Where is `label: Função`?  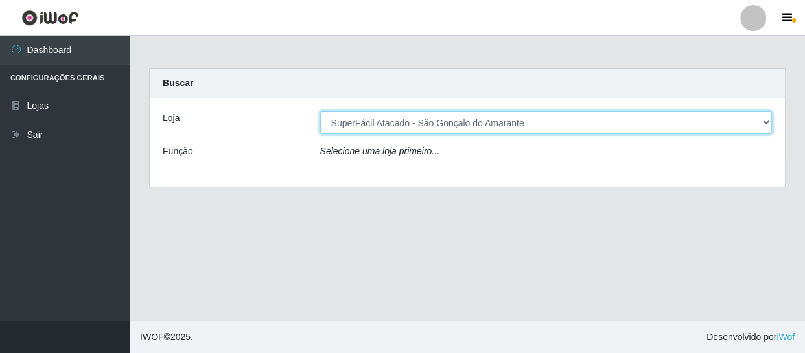
label: Função is located at coordinates (178, 151).